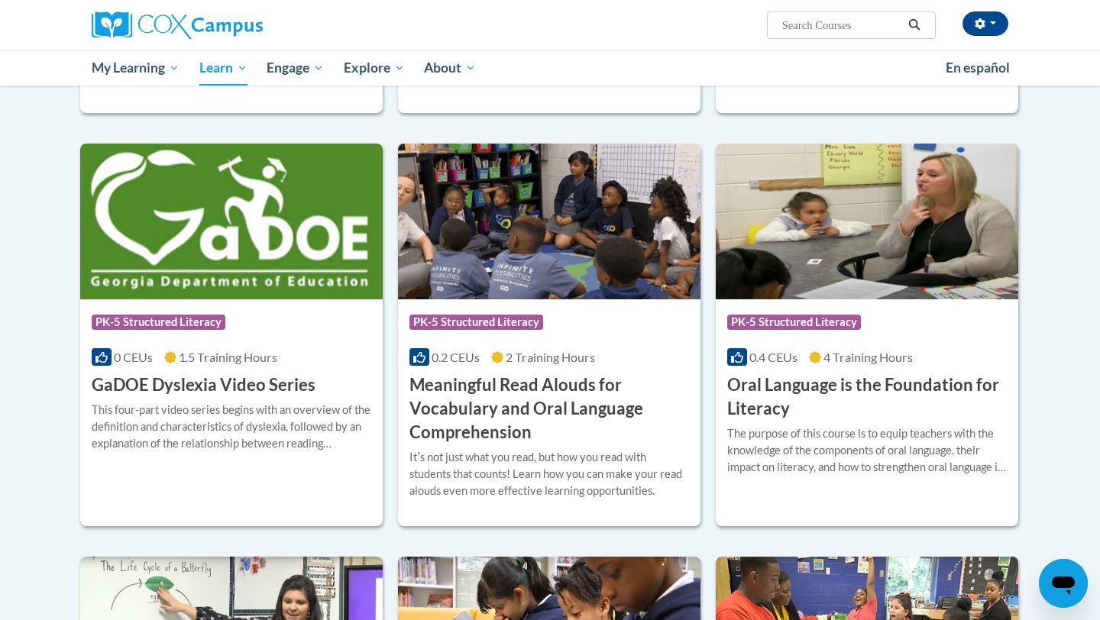 The image size is (1100, 620). What do you see at coordinates (867, 397) in the screenshot?
I see `h3: Oral Language is the Foundation for Literacy` at bounding box center [867, 397].